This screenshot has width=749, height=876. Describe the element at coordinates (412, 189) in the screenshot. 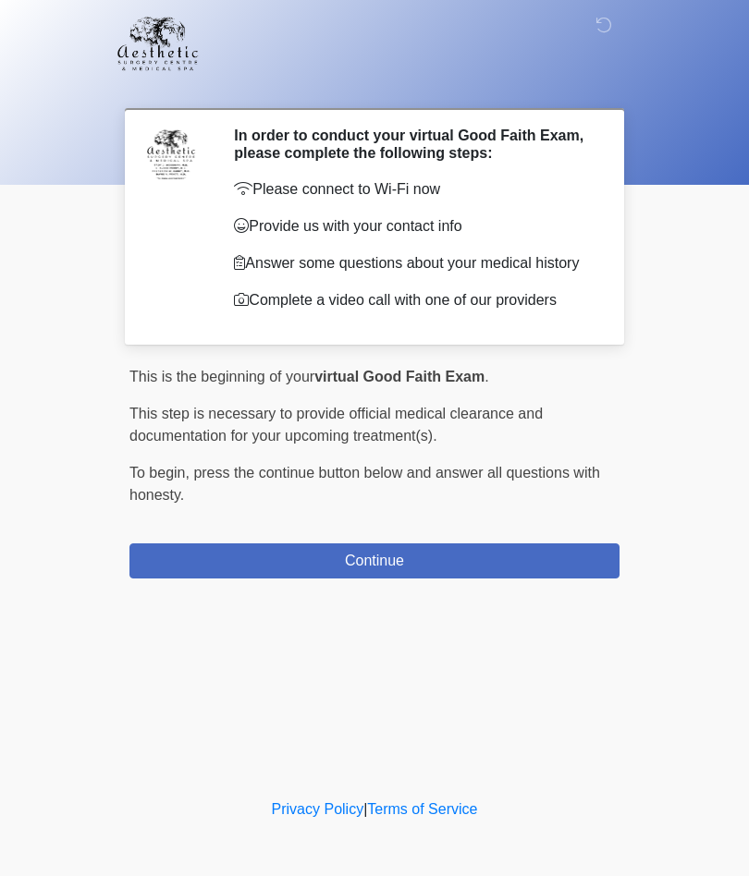

I see `p: Please connect to Wi-Fi now` at that location.